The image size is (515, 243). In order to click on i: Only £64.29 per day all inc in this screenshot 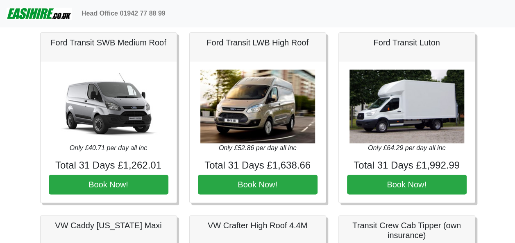, I will do `click(406, 148)`.